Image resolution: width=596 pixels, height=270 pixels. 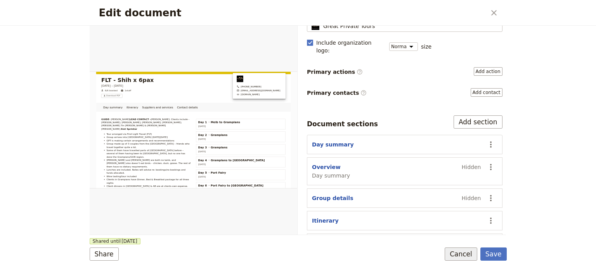 I want to click on a: bookings@greatprivatetours.com.au, so click(x=404, y=45).